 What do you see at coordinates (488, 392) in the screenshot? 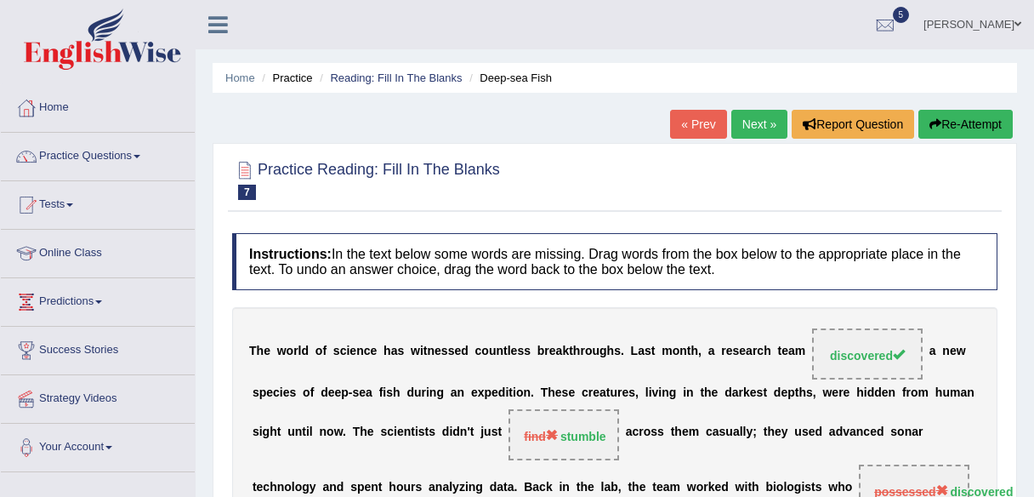
I see `b: p` at bounding box center [488, 392].